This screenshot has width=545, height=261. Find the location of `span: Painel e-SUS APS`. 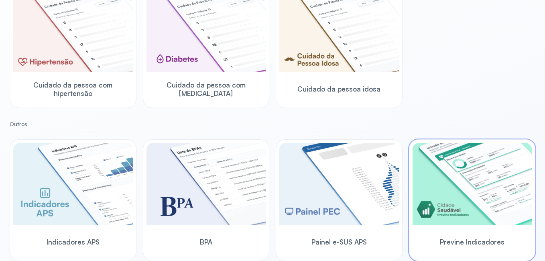

span: Painel e-SUS APS is located at coordinates (339, 241).